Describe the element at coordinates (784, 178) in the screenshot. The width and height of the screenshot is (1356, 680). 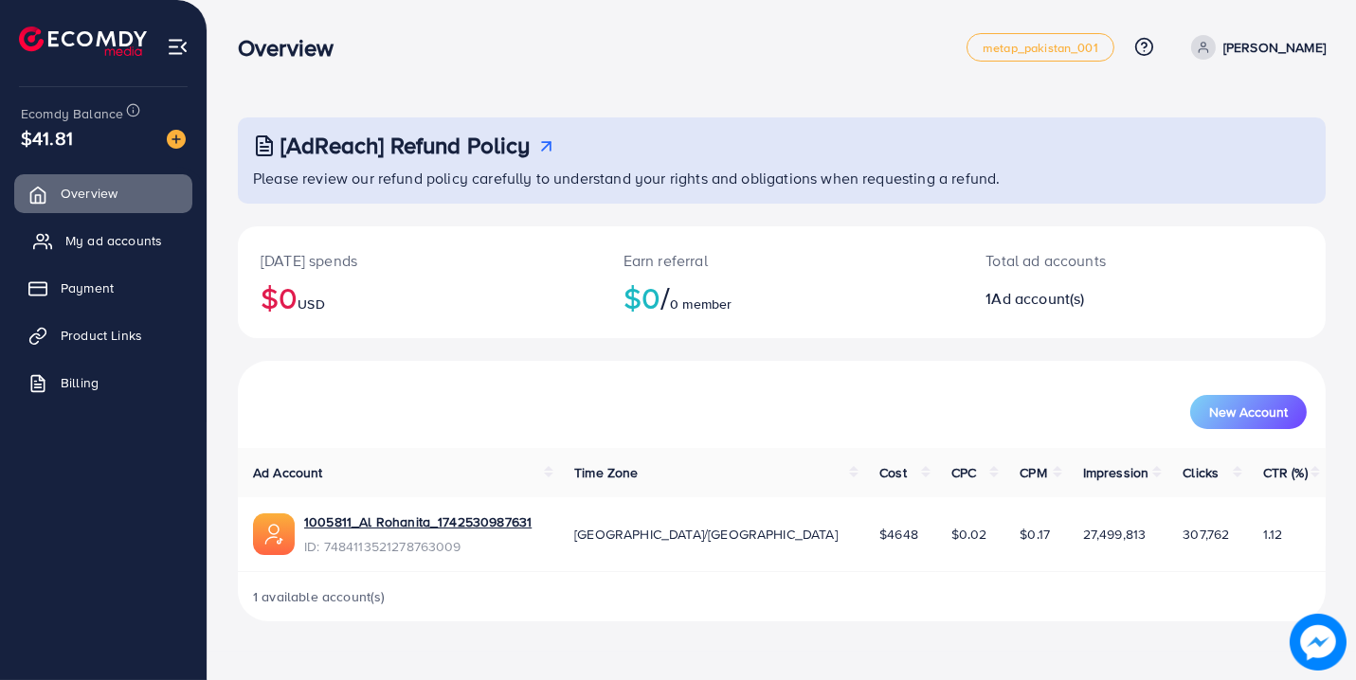
I see `p: Please review our refund policy carefully to understand your rights and obligations when requesti...` at that location.